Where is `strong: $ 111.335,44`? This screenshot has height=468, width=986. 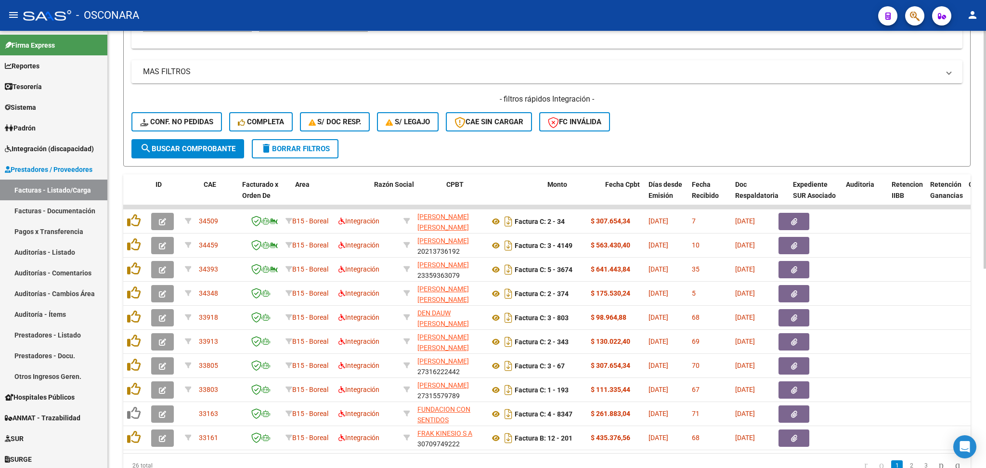 strong: $ 111.335,44 is located at coordinates (611, 390).